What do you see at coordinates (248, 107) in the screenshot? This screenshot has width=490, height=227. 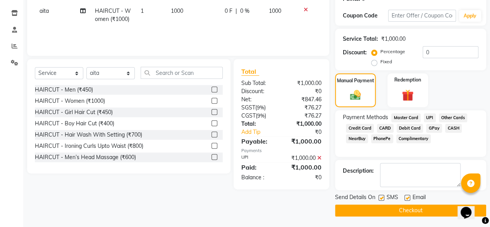 I see `span: SGST` at bounding box center [248, 107].